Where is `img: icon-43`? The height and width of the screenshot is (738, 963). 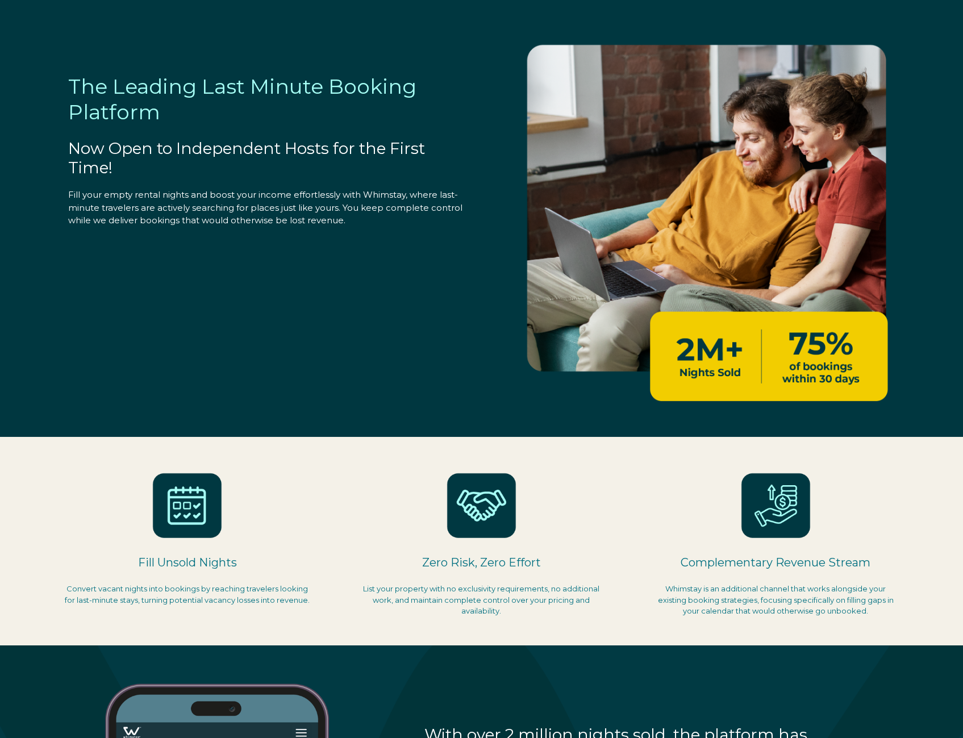
img: icon-43 is located at coordinates (775, 505).